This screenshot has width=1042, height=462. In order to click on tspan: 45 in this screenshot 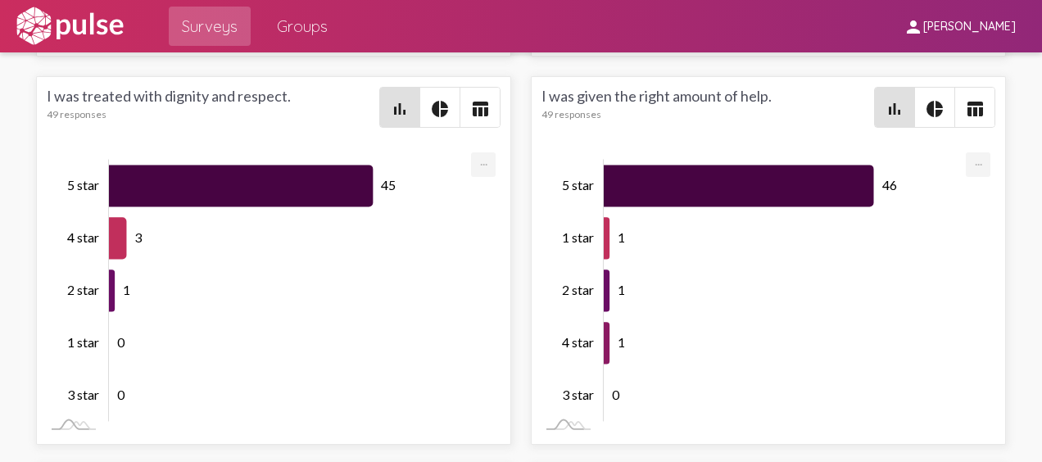, I will do `click(389, 183)`.